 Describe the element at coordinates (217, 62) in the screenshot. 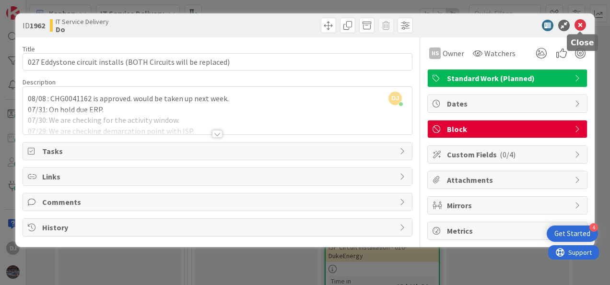

I see `input: type card name here...` at that location.